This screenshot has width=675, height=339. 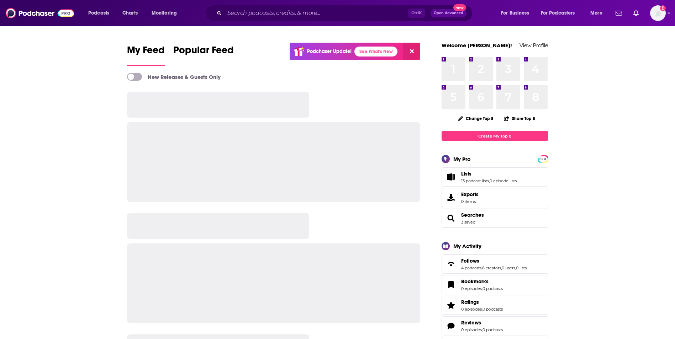 I want to click on img: User Profile, so click(x=658, y=13).